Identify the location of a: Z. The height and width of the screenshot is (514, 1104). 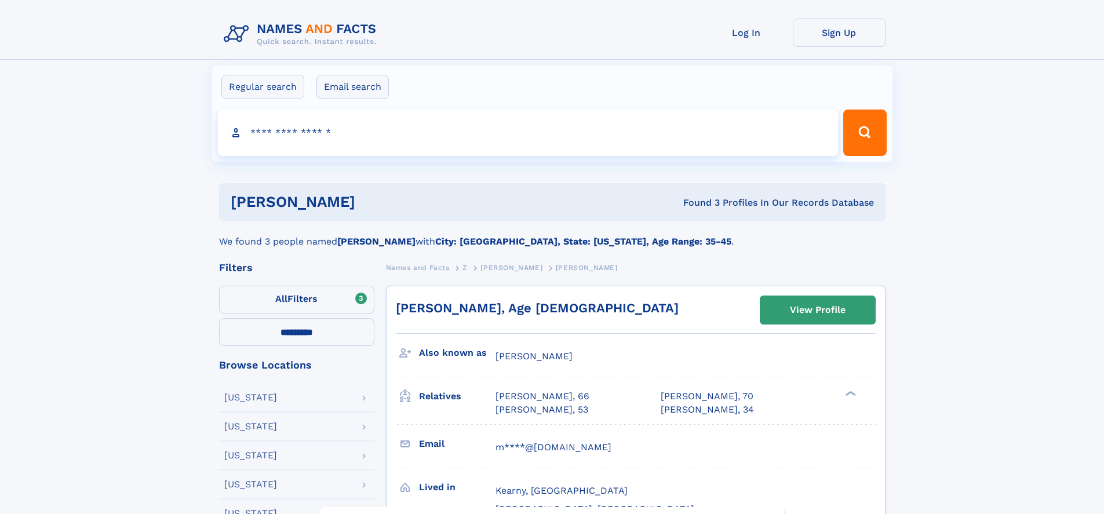
(465, 267).